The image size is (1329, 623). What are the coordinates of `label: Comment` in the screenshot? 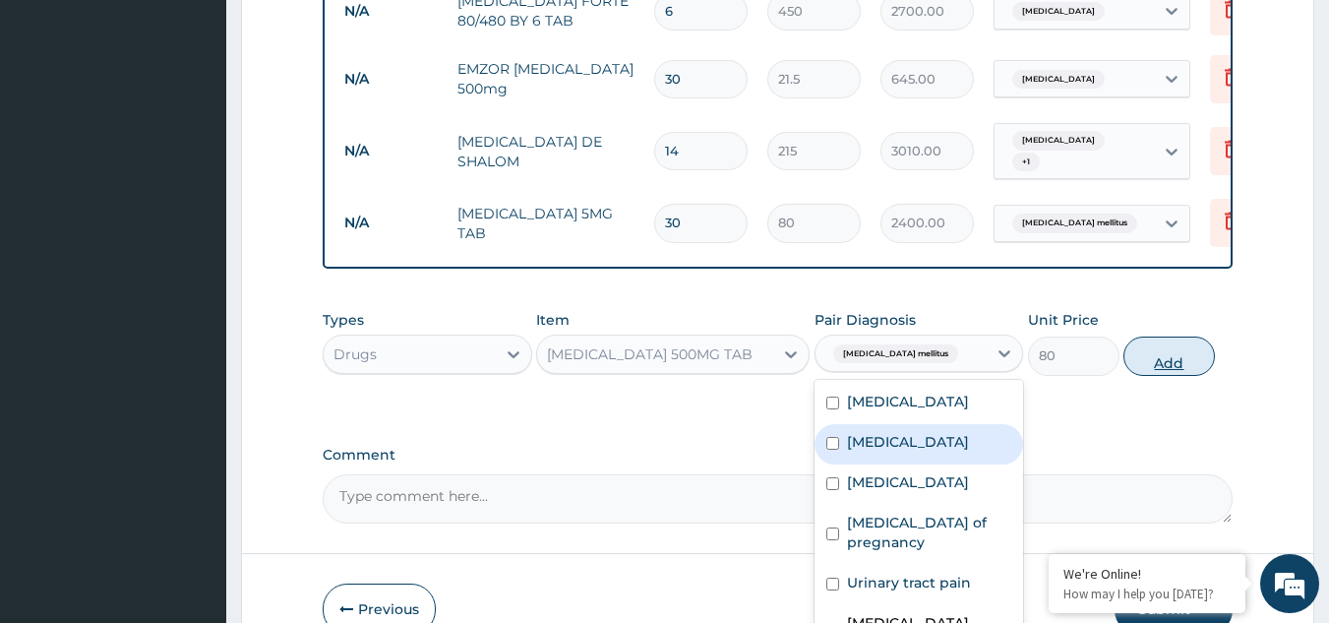 It's located at (778, 455).